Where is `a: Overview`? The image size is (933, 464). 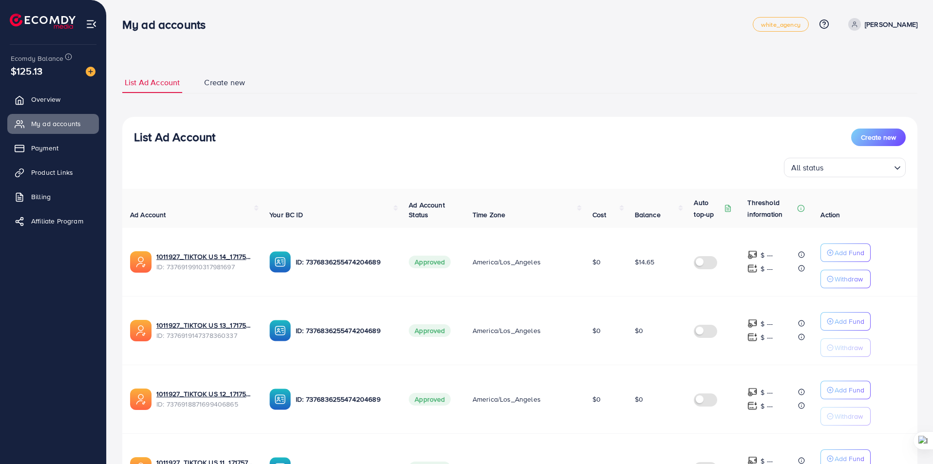 a: Overview is located at coordinates (53, 99).